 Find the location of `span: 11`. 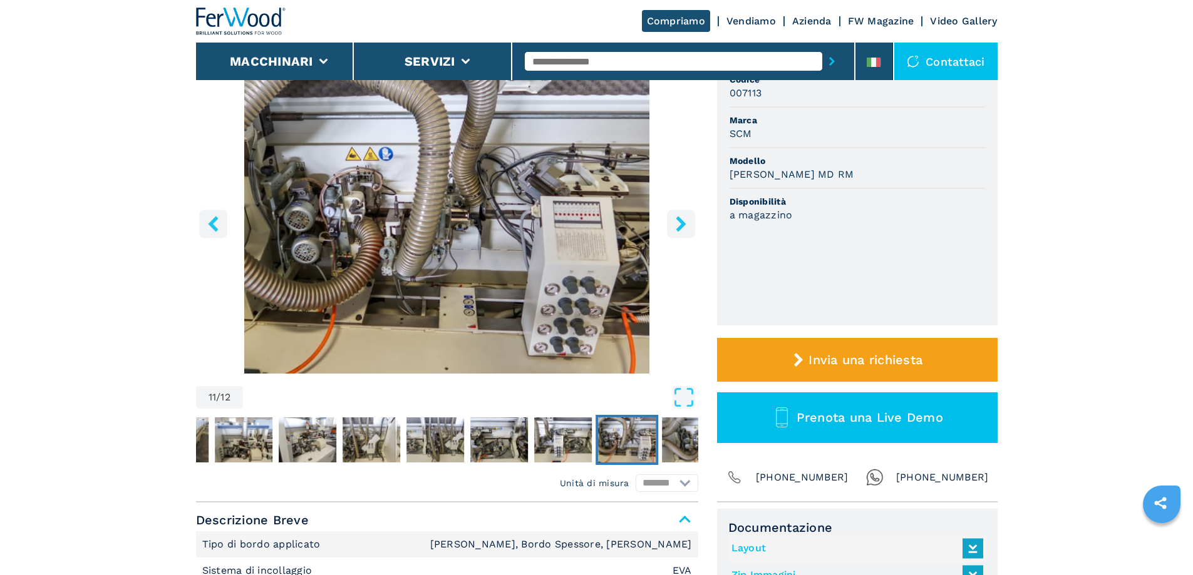

span: 11 is located at coordinates (212, 398).